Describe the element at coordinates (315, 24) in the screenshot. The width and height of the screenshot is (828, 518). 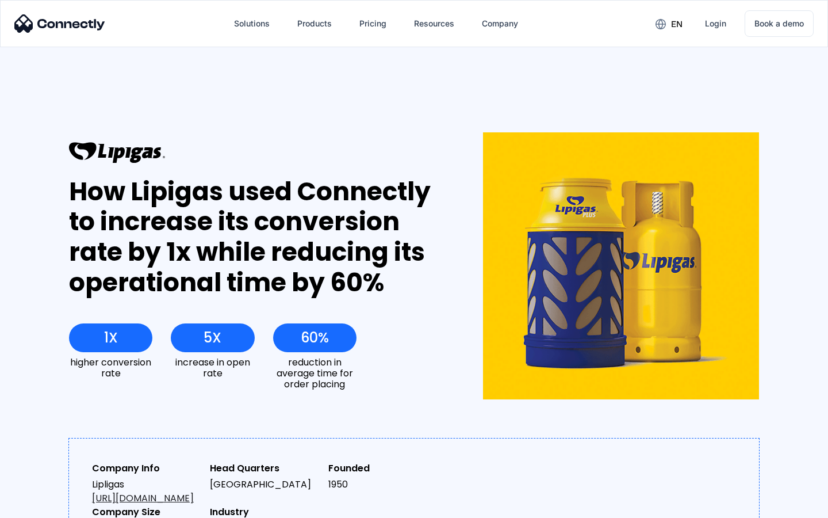
I see `div: Products` at that location.